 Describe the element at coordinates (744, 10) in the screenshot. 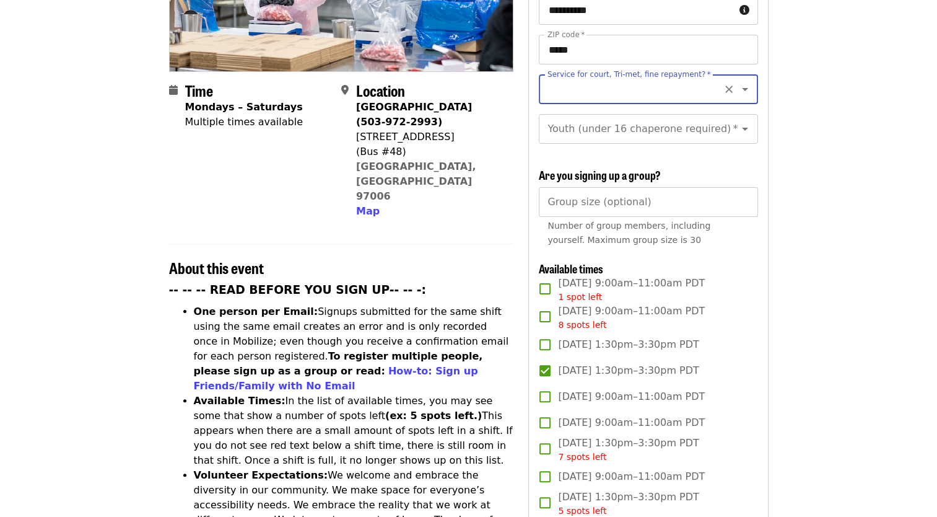

I see `i: circle-info icon` at that location.